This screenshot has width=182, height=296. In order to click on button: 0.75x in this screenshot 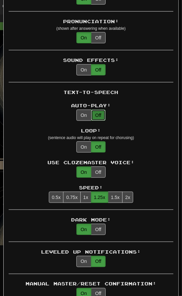, I will do `click(72, 197)`.